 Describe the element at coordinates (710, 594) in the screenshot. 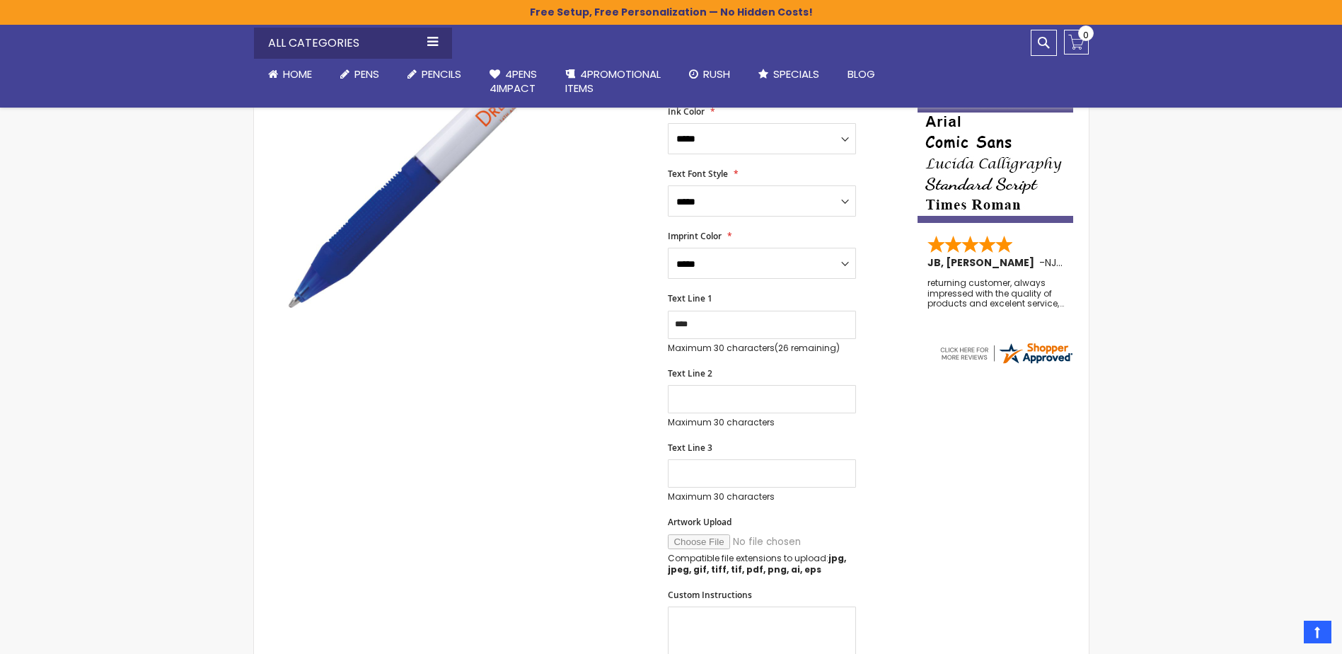

I see `span: Custom Instructions` at that location.